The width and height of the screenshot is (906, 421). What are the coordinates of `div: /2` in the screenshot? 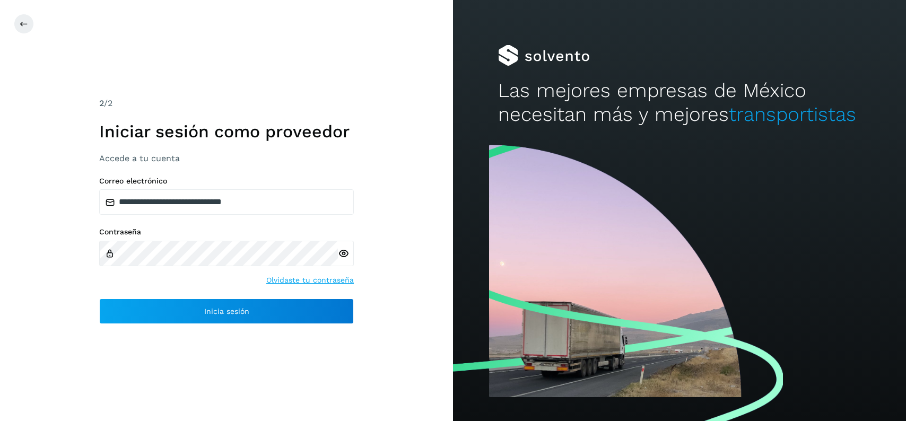 It's located at (226, 103).